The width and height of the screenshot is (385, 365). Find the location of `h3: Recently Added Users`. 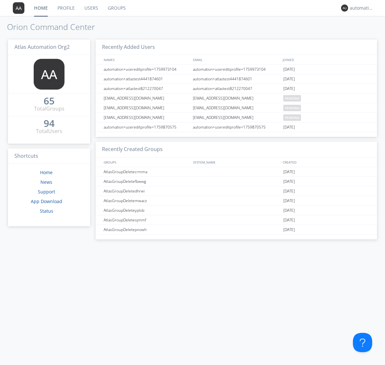

h3: Recently Added Users is located at coordinates (236, 47).